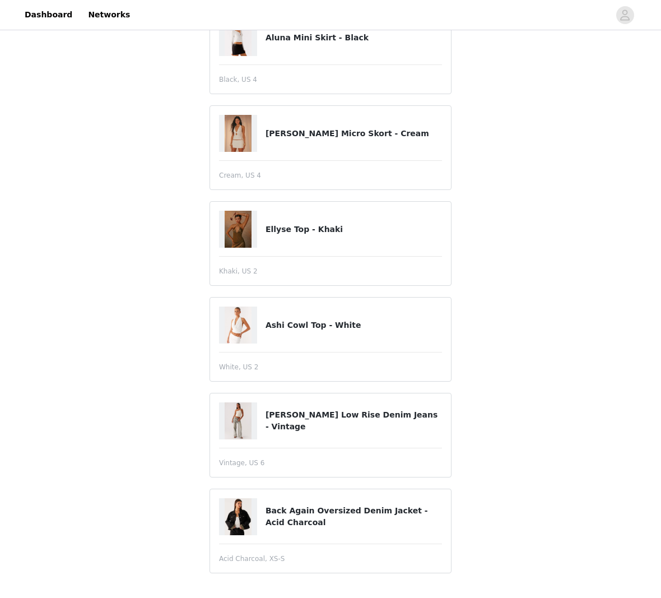 Image resolution: width=661 pixels, height=598 pixels. Describe the element at coordinates (354, 38) in the screenshot. I see `h4: Aluna Mini Skirt - Black` at that location.